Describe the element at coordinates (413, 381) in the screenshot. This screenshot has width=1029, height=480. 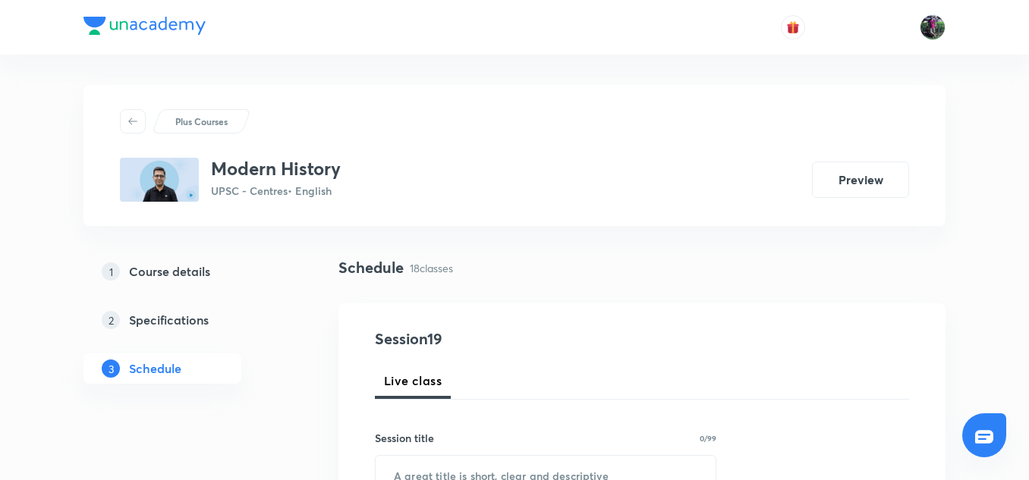
I see `span: Live class` at that location.